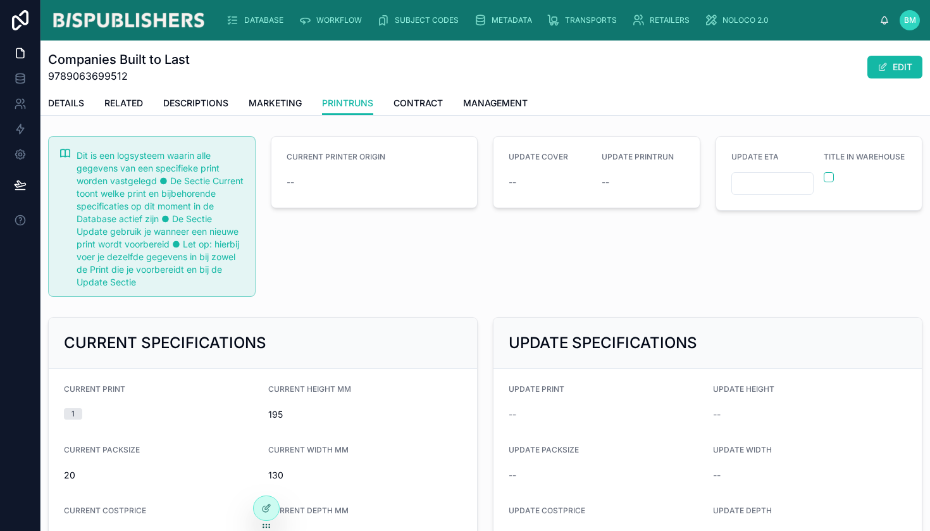  I want to click on a: SUBJECT CODES, so click(420, 20).